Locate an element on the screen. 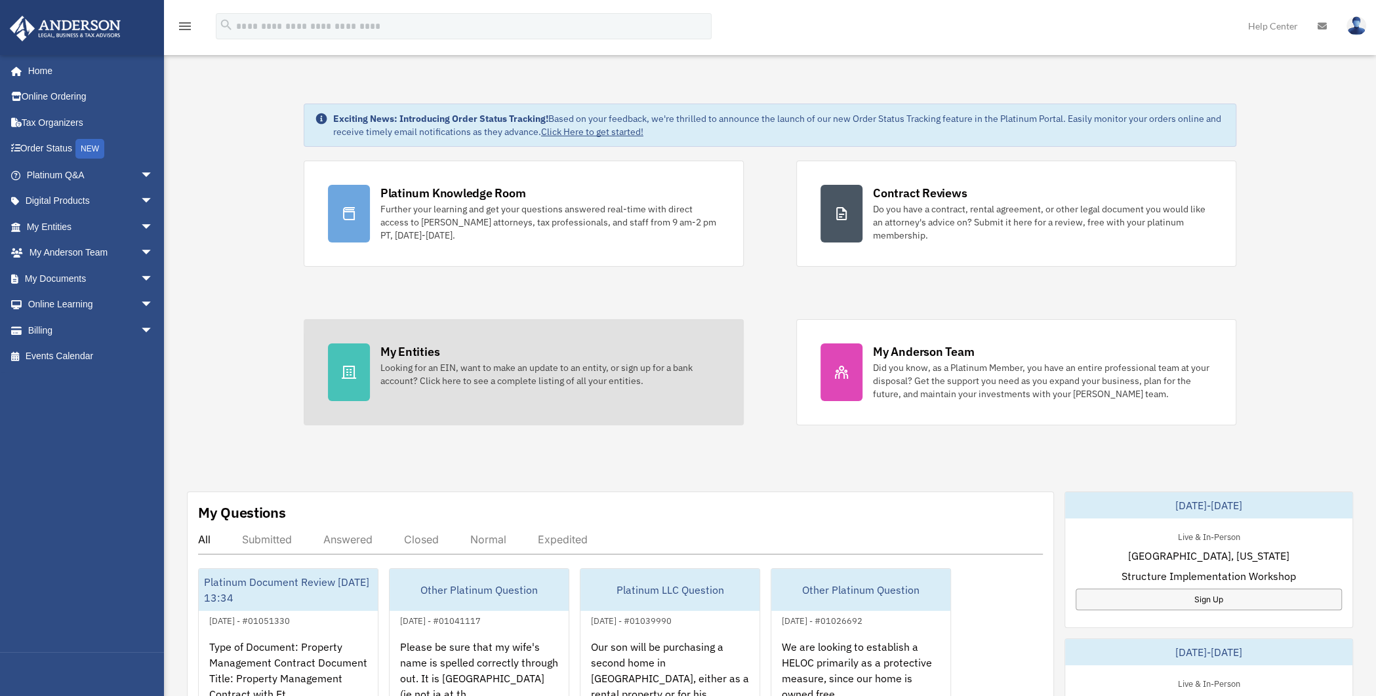  a: My Anderson Team Did you know, as a Platinum Member, you have an entire professional team at your... is located at coordinates (1016, 372).